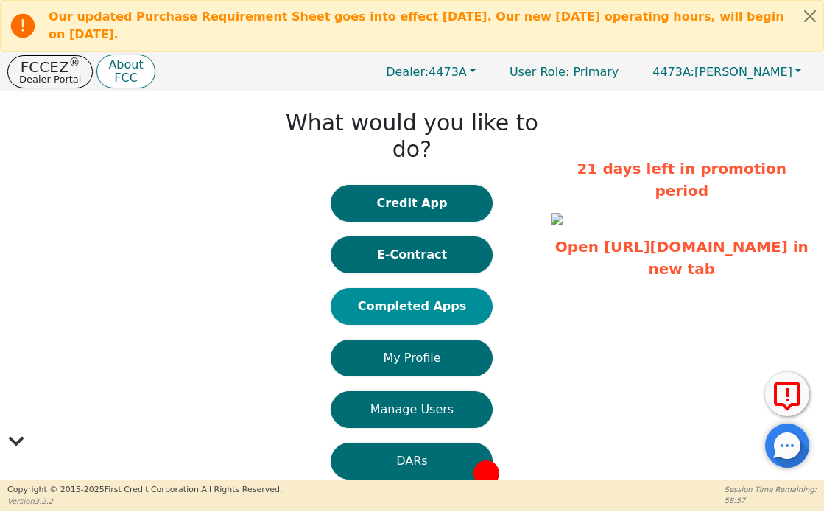  Describe the element at coordinates (407, 71) in the screenshot. I see `span: Dealer:` at that location.